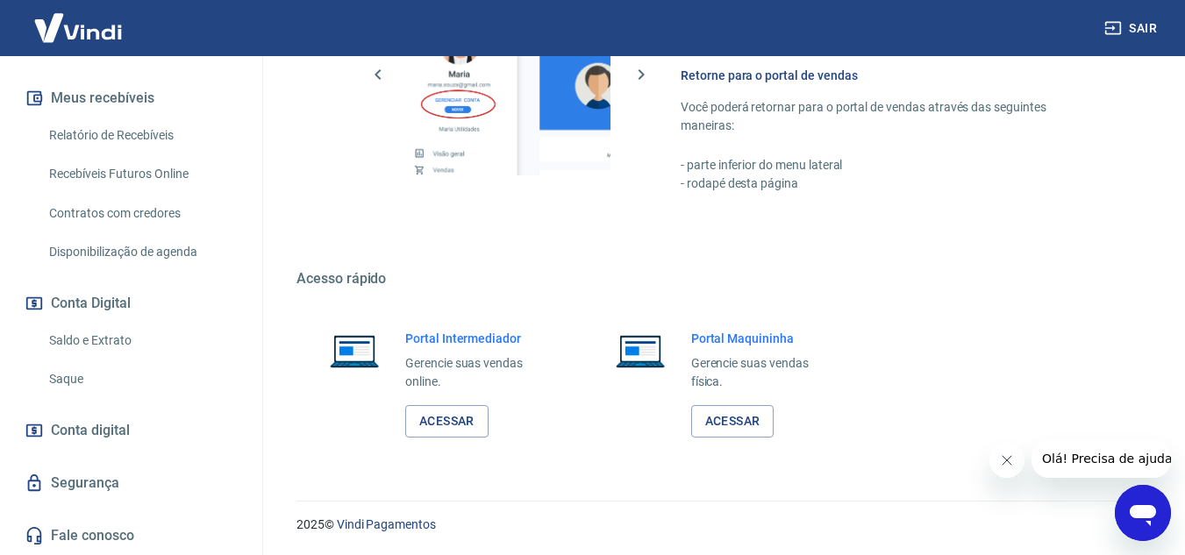  What do you see at coordinates (131, 303) in the screenshot?
I see `button: Conta Digital` at bounding box center [131, 303].